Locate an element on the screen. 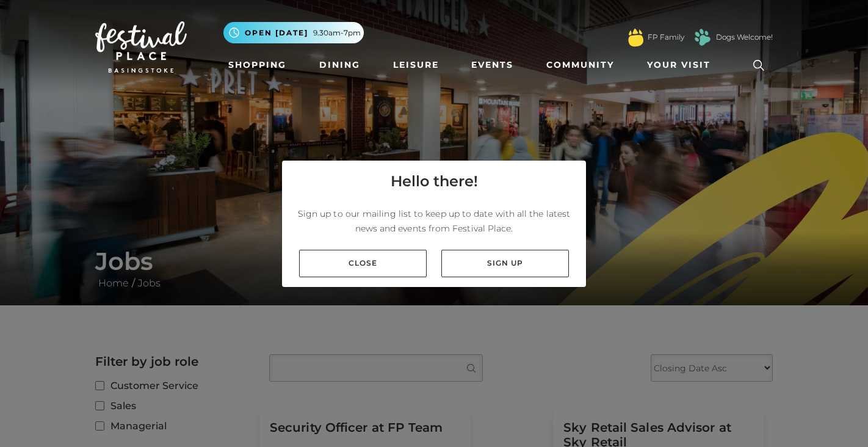 Image resolution: width=868 pixels, height=447 pixels. a: Community is located at coordinates (580, 65).